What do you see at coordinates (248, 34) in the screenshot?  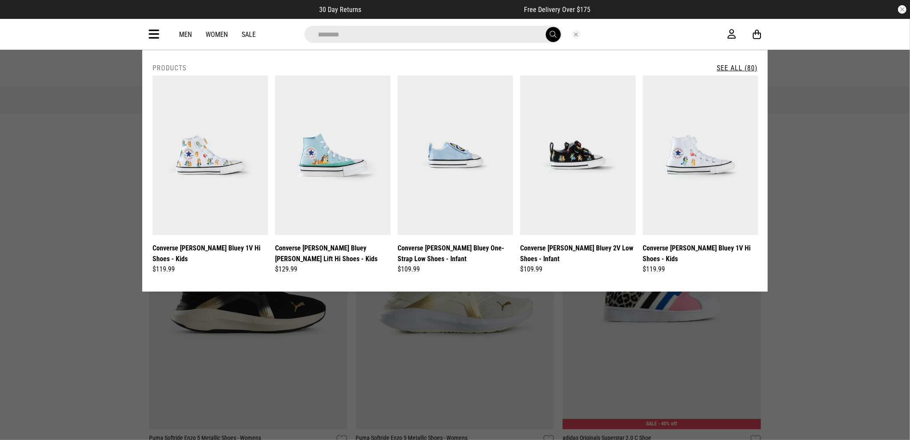 I see `a: Sale` at bounding box center [248, 34].